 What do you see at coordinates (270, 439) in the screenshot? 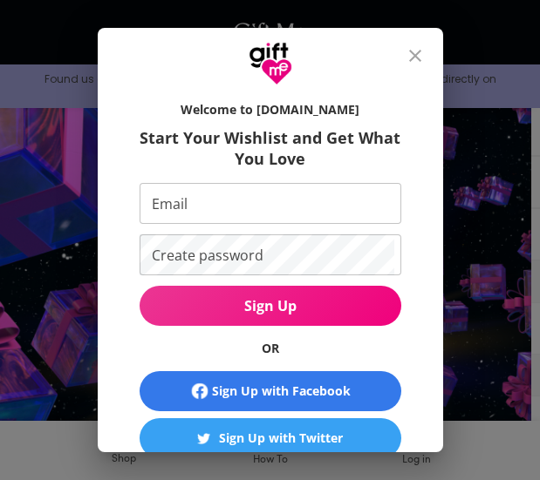
I see `button: Sign Up with TwitterSign Up with Twitter` at bounding box center [270, 439].